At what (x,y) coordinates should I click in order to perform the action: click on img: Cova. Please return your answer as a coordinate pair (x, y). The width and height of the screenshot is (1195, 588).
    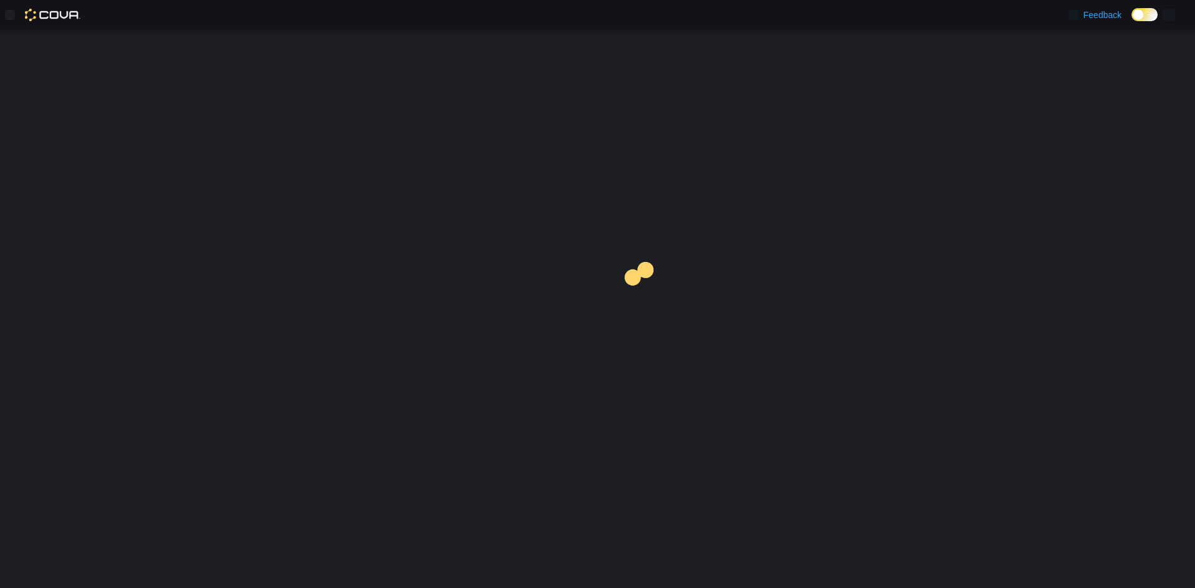
    Looking at the image, I should click on (52, 15).